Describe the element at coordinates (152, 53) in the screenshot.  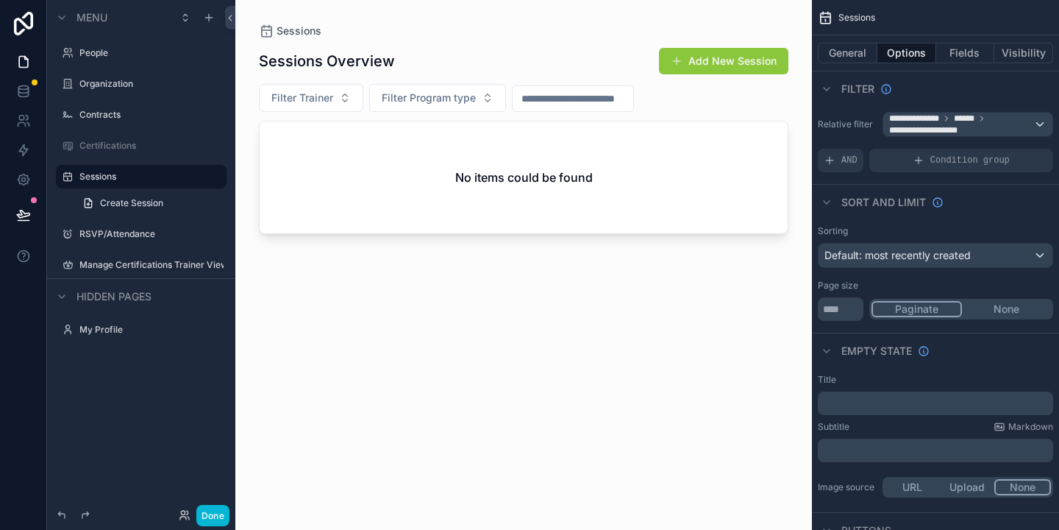
I see `label: People` at that location.